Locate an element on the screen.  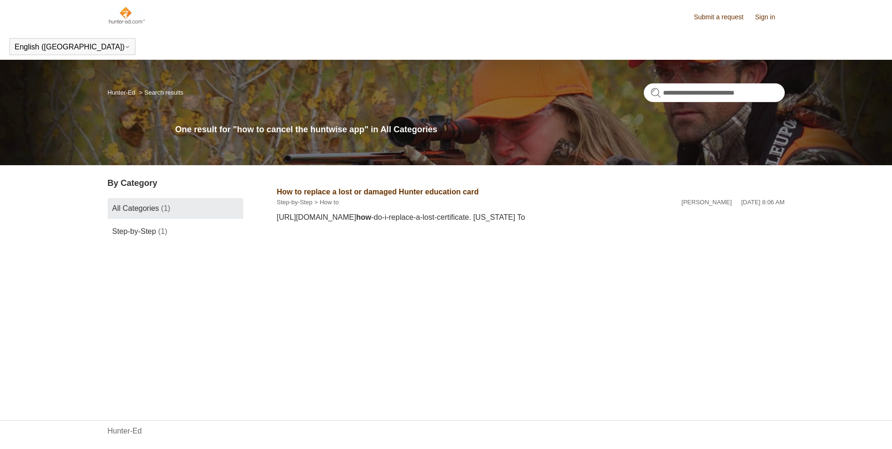
a: Submit a request is located at coordinates (723, 17).